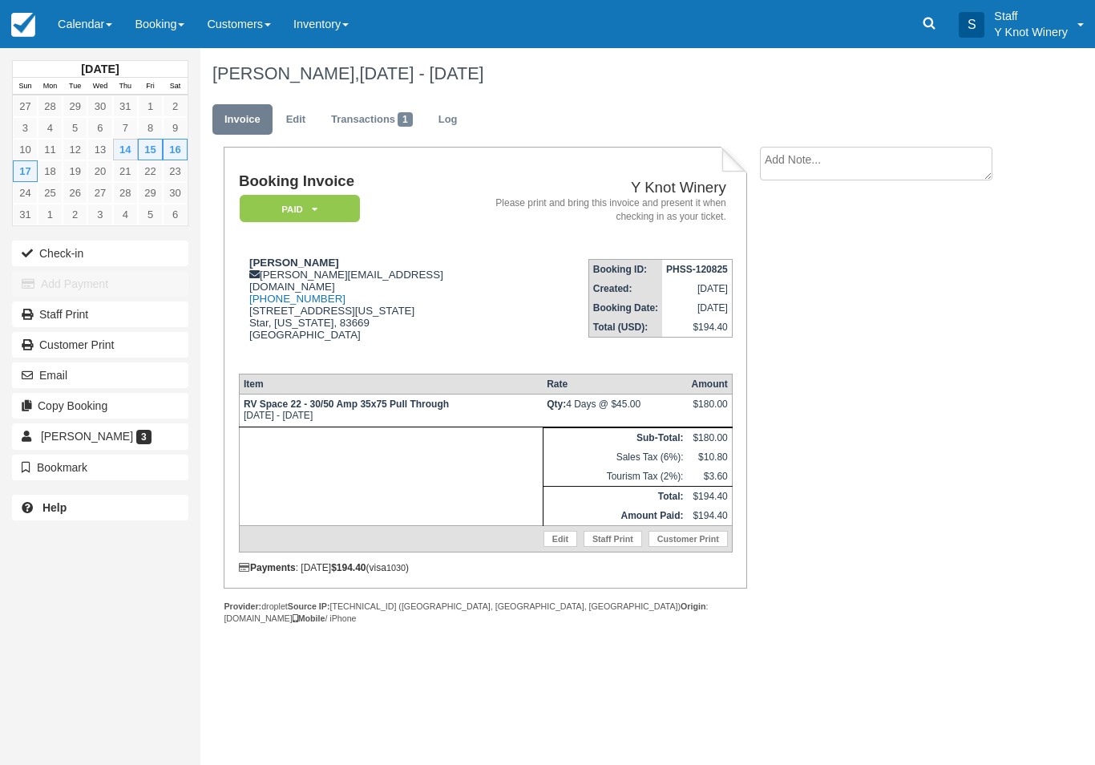 The image size is (1095, 765). What do you see at coordinates (175, 171) in the screenshot?
I see `a: 23` at bounding box center [175, 171].